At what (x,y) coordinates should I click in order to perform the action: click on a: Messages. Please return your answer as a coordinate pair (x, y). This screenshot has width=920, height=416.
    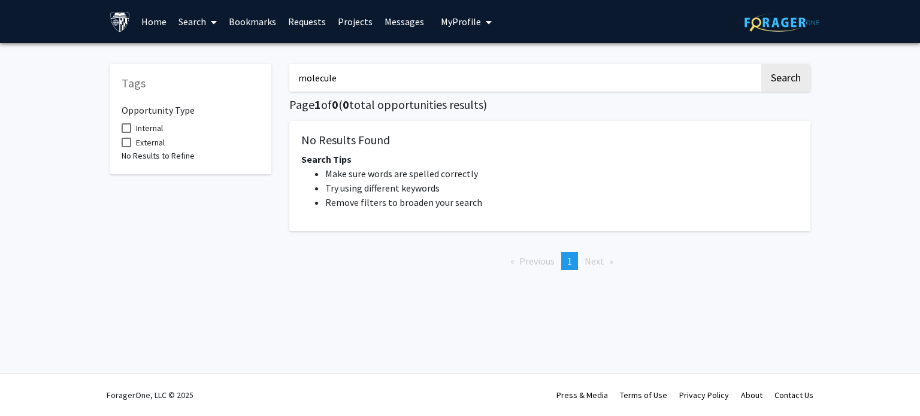
    Looking at the image, I should click on (404, 22).